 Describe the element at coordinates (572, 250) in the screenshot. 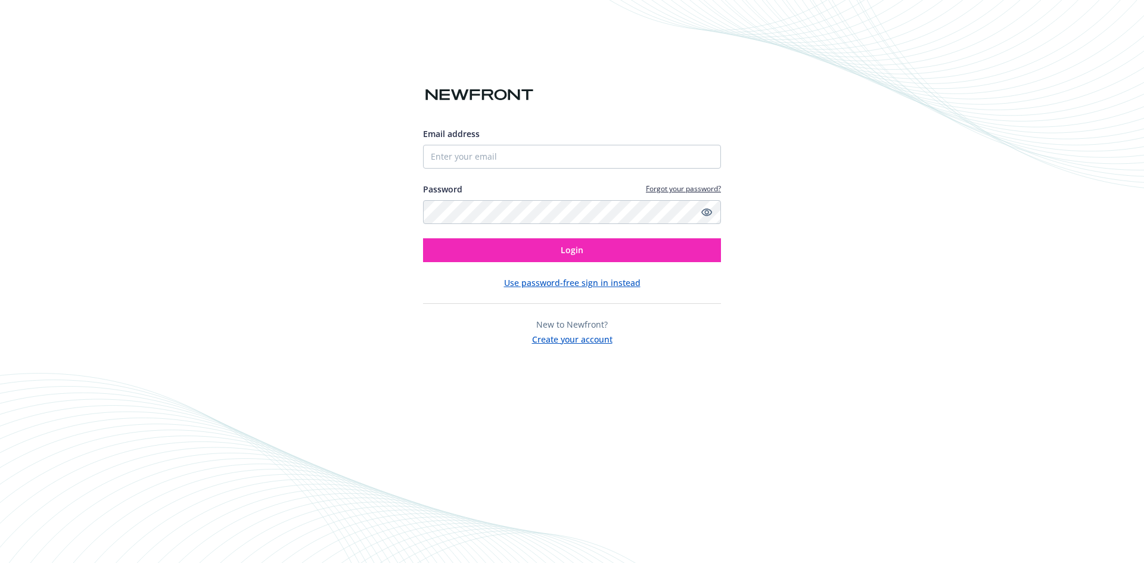

I see `button: Login` at that location.